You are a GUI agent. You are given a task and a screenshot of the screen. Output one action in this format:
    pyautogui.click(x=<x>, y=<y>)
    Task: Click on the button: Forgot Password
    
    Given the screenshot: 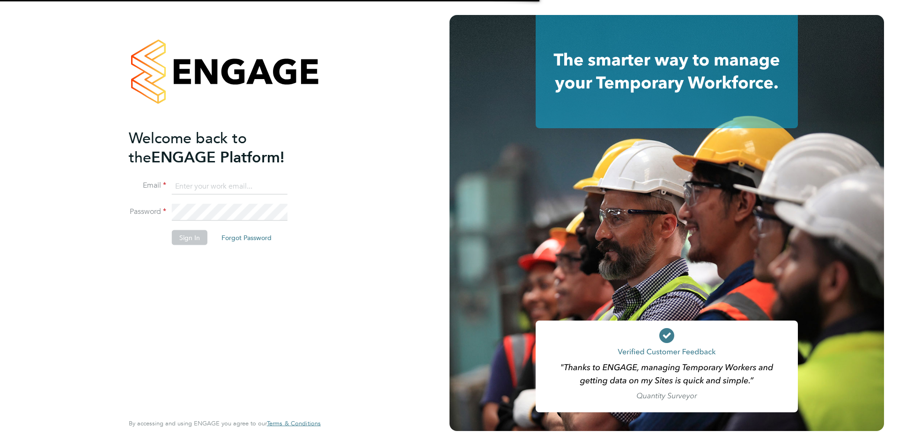 What is the action you would take?
    pyautogui.click(x=246, y=238)
    